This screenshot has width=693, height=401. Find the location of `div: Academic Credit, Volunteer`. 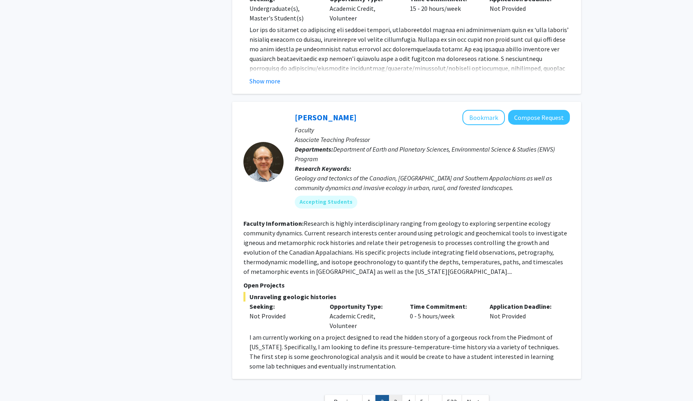

div: Academic Credit, Volunteer is located at coordinates (364, 316).